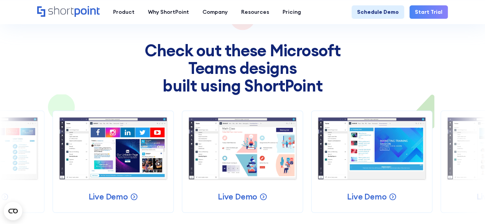 The width and height of the screenshot is (485, 224). Describe the element at coordinates (242, 86) in the screenshot. I see `span: built using ShortPoint` at that location.